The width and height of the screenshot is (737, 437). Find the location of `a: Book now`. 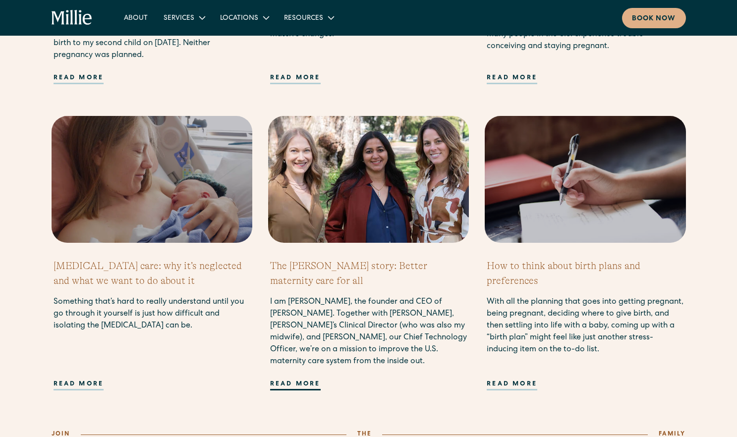

a: Book now is located at coordinates (653, 18).